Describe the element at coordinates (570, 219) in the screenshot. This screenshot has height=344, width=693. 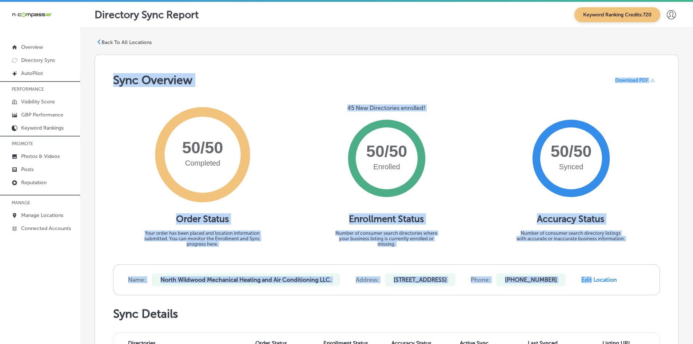
I see `h1: Accuracy Status` at that location.